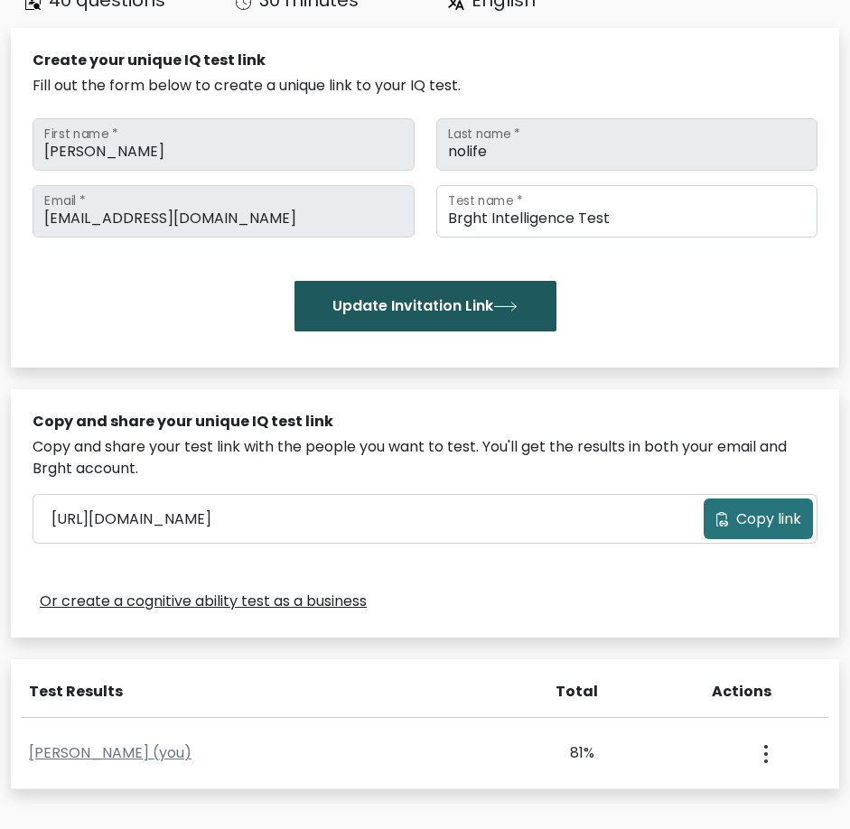  I want to click on div: Copy and share your unique IQ test link, so click(424, 422).